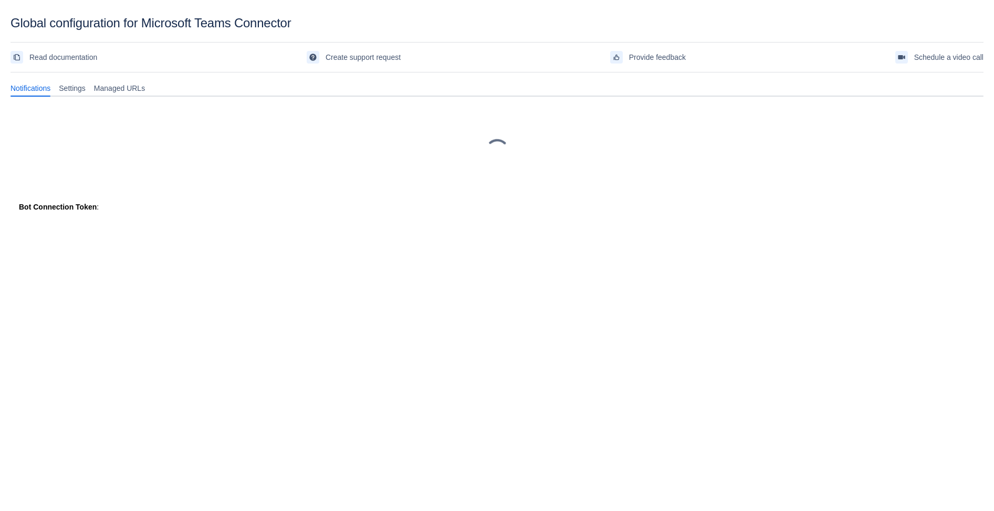 This screenshot has height=511, width=994. Describe the element at coordinates (17, 57) in the screenshot. I see `span: documentation` at that location.